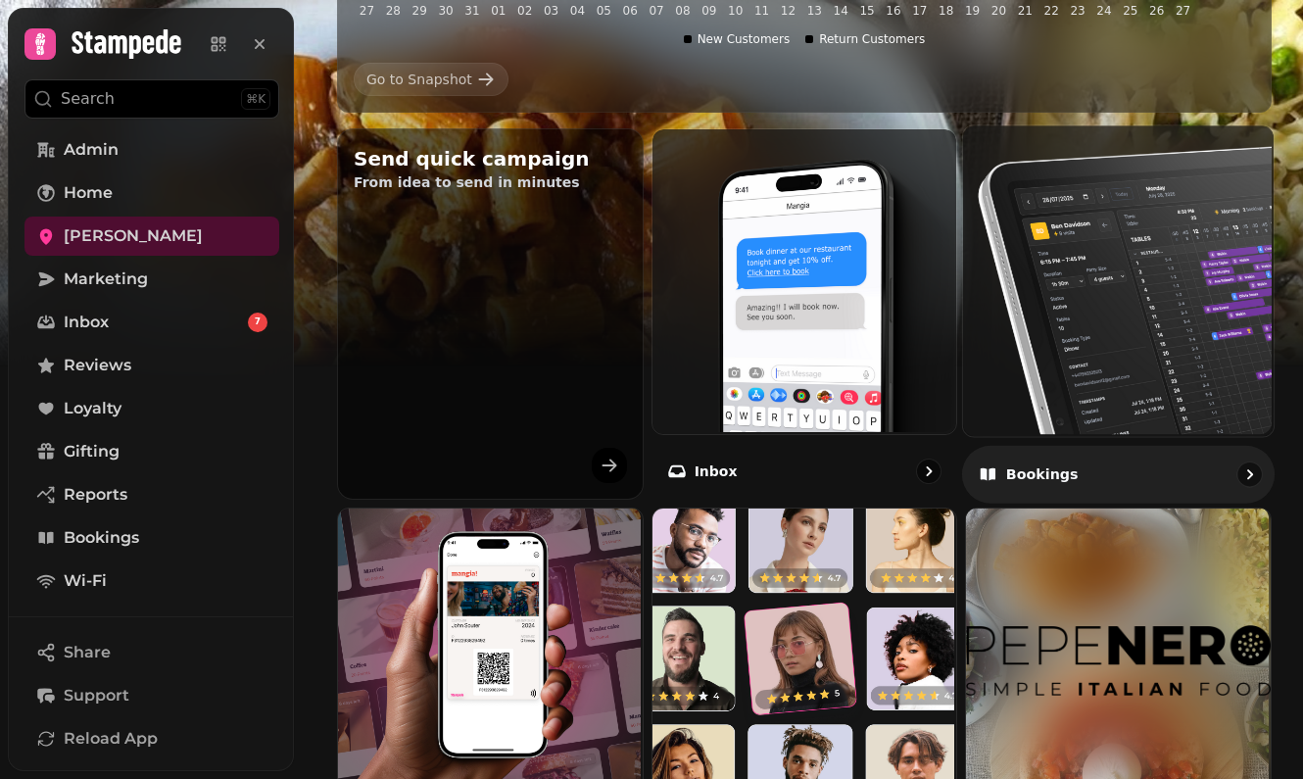 The height and width of the screenshot is (779, 1303). Describe the element at coordinates (805, 314) in the screenshot. I see `a: InboxInbox` at that location.